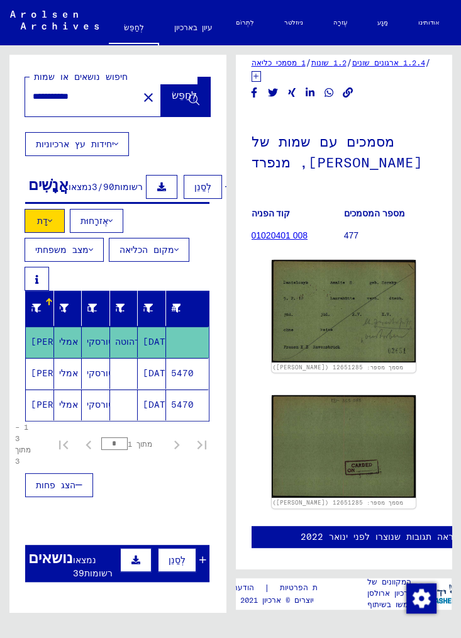 The image size is (461, 638). What do you see at coordinates (310, 588) in the screenshot?
I see `a: מדיניות הפרטיות` at bounding box center [310, 588].